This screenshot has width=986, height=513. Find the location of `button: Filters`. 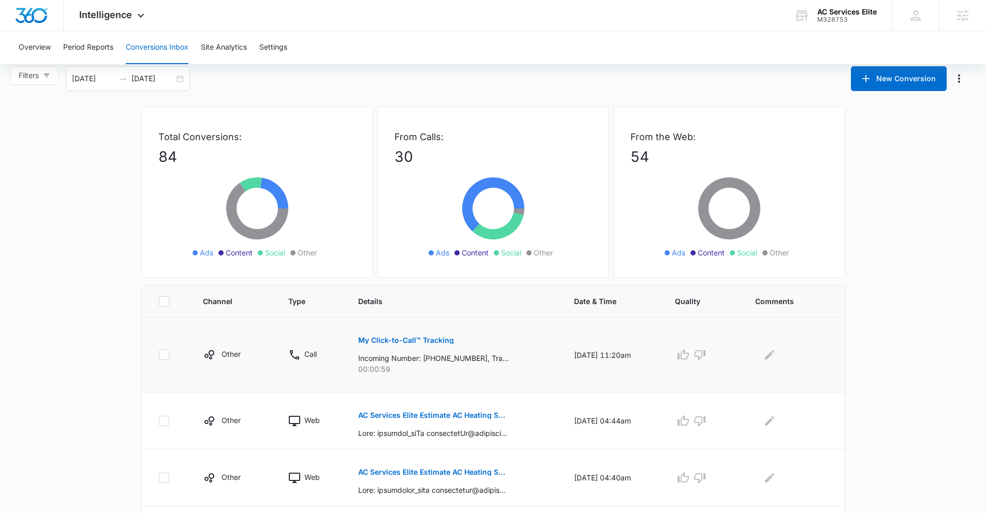

button: Filters is located at coordinates (34, 76).